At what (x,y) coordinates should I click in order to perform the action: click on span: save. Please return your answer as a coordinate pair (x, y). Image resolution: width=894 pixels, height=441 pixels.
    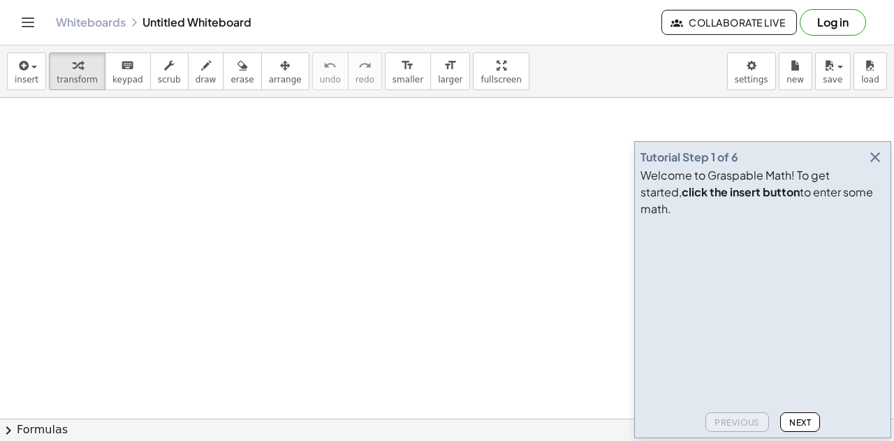
    Looking at the image, I should click on (832, 80).